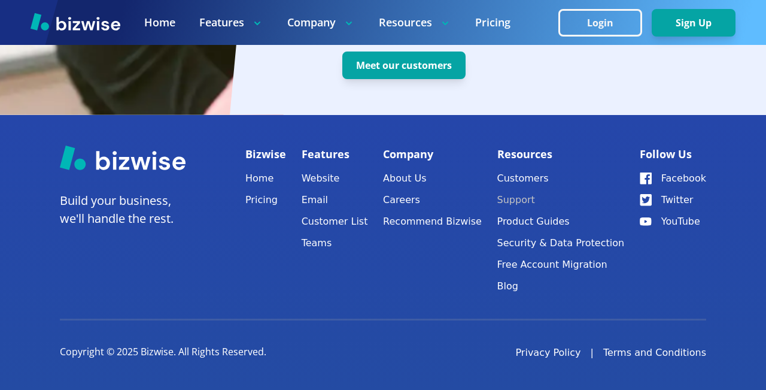  What do you see at coordinates (646, 221) in the screenshot?
I see `img: YouTube Icon` at bounding box center [646, 221].